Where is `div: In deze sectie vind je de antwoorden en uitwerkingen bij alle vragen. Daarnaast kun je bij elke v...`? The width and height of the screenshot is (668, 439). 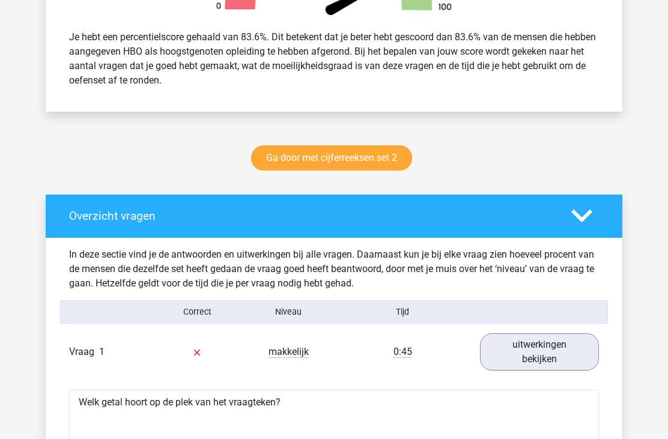
div: In deze sectie vind je de antwoorden en uitwerkingen bij alle vragen. Daarnaast kun je bij elke v... is located at coordinates (334, 270).